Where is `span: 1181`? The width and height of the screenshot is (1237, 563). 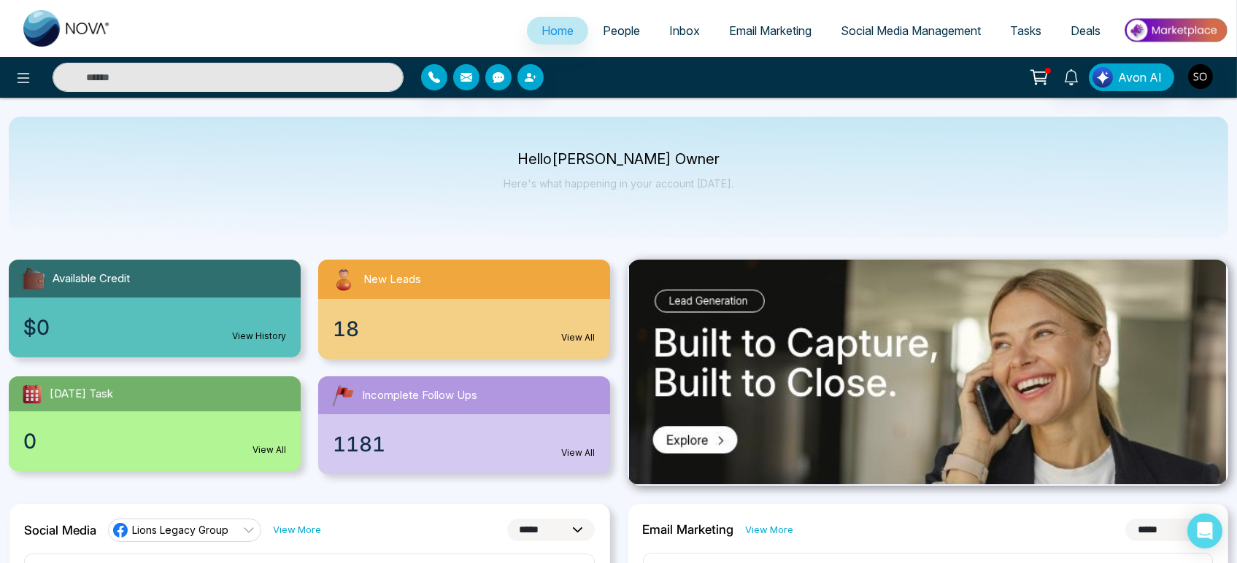
span: 1181 is located at coordinates (359, 444).